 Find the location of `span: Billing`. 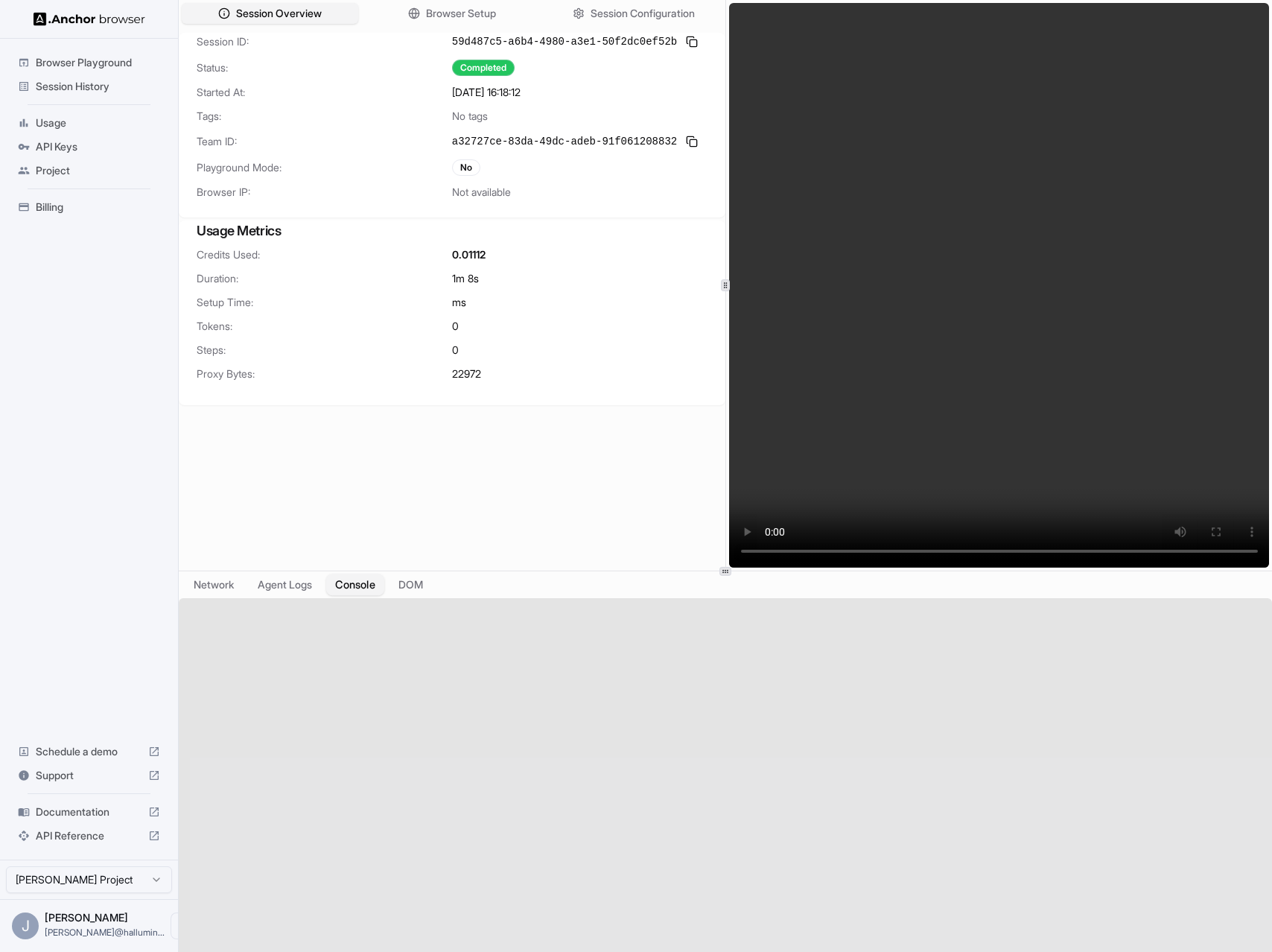

span: Billing is located at coordinates (97, 207).